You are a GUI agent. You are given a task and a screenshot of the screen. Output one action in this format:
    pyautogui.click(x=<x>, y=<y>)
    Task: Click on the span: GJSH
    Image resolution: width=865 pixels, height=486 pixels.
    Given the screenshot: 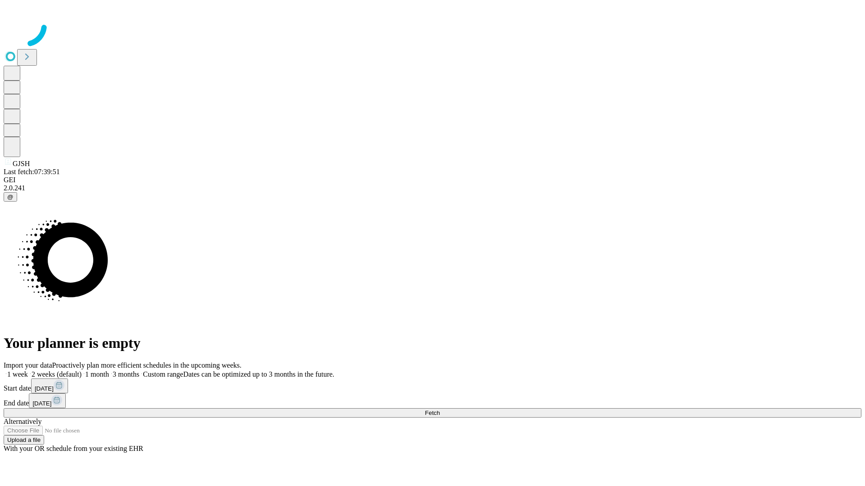 What is the action you would take?
    pyautogui.click(x=21, y=164)
    